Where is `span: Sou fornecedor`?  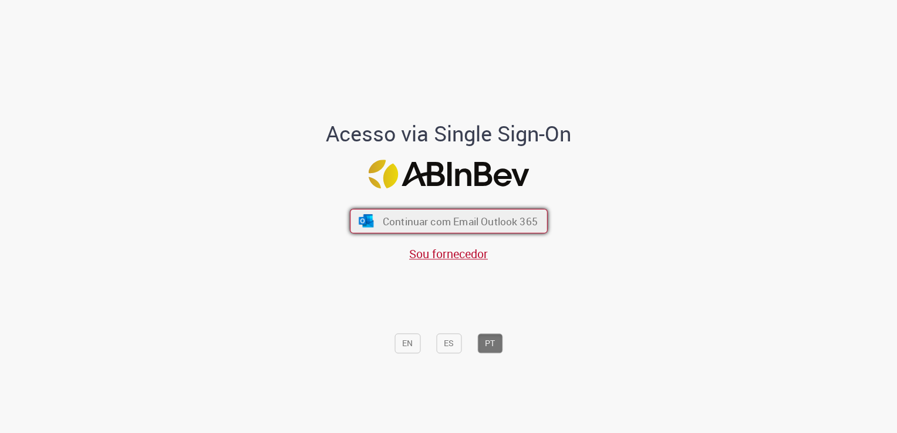 span: Sou fornecedor is located at coordinates (449, 254).